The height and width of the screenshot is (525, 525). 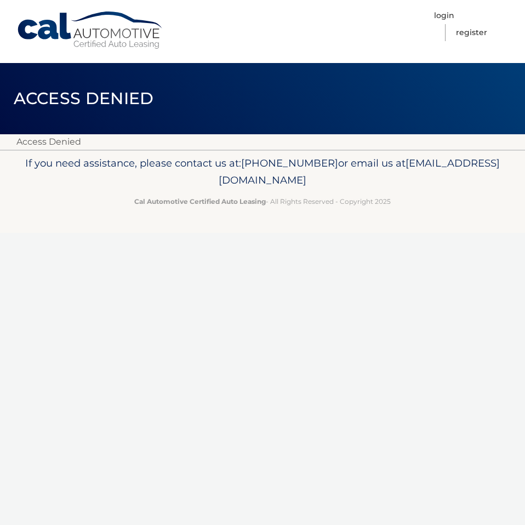 I want to click on a: Cal Automotive, so click(x=90, y=30).